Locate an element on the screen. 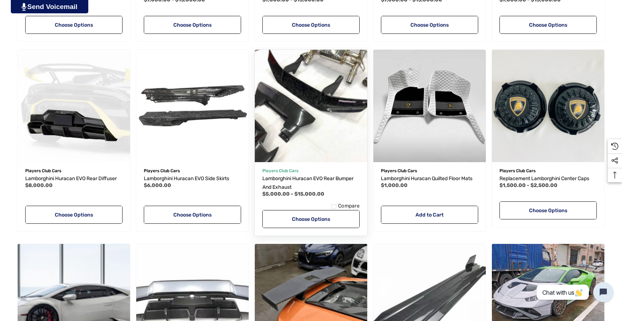  img: Lamborghini Huracan EVO Exhaust is located at coordinates (311, 106).